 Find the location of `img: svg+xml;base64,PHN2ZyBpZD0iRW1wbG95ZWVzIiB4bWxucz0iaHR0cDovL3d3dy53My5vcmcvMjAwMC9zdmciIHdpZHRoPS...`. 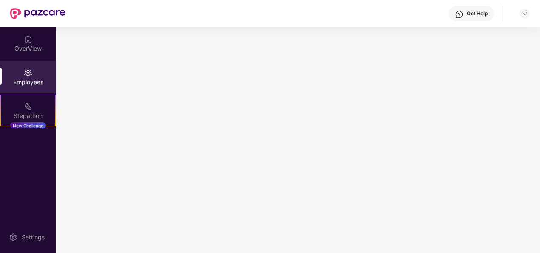

img: svg+xml;base64,PHN2ZyBpZD0iRW1wbG95ZWVzIiB4bWxucz0iaHR0cDovL3d3dy53My5vcmcvMjAwMC9zdmciIHdpZHRoPS... is located at coordinates (28, 73).